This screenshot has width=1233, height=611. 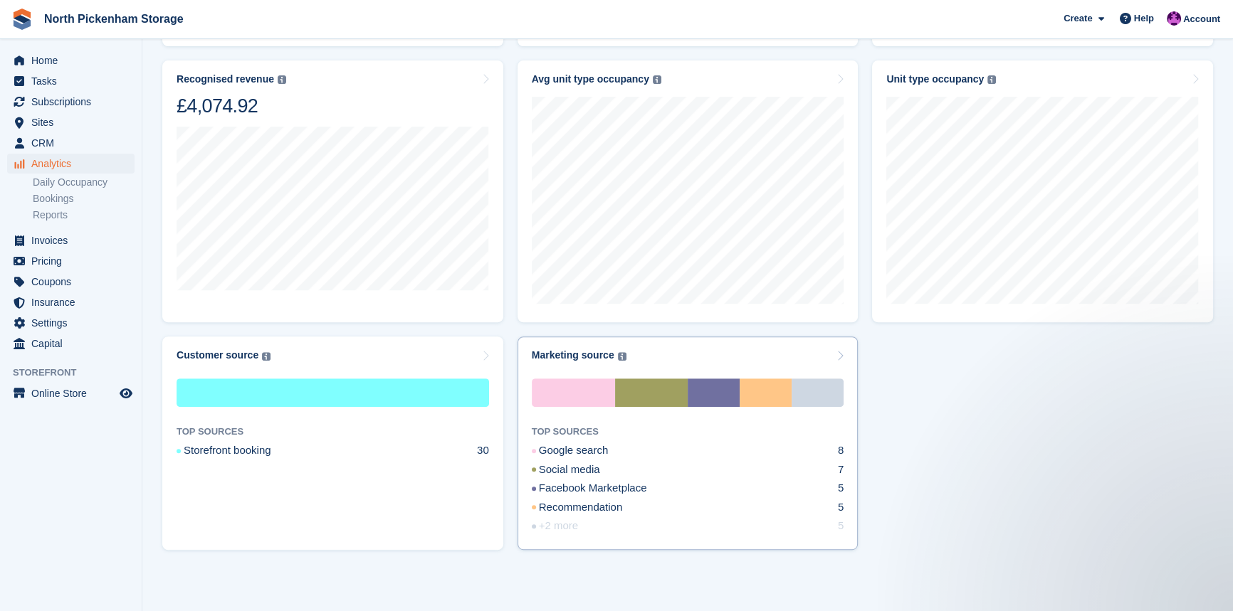 What do you see at coordinates (74, 60) in the screenshot?
I see `span: Home` at bounding box center [74, 60].